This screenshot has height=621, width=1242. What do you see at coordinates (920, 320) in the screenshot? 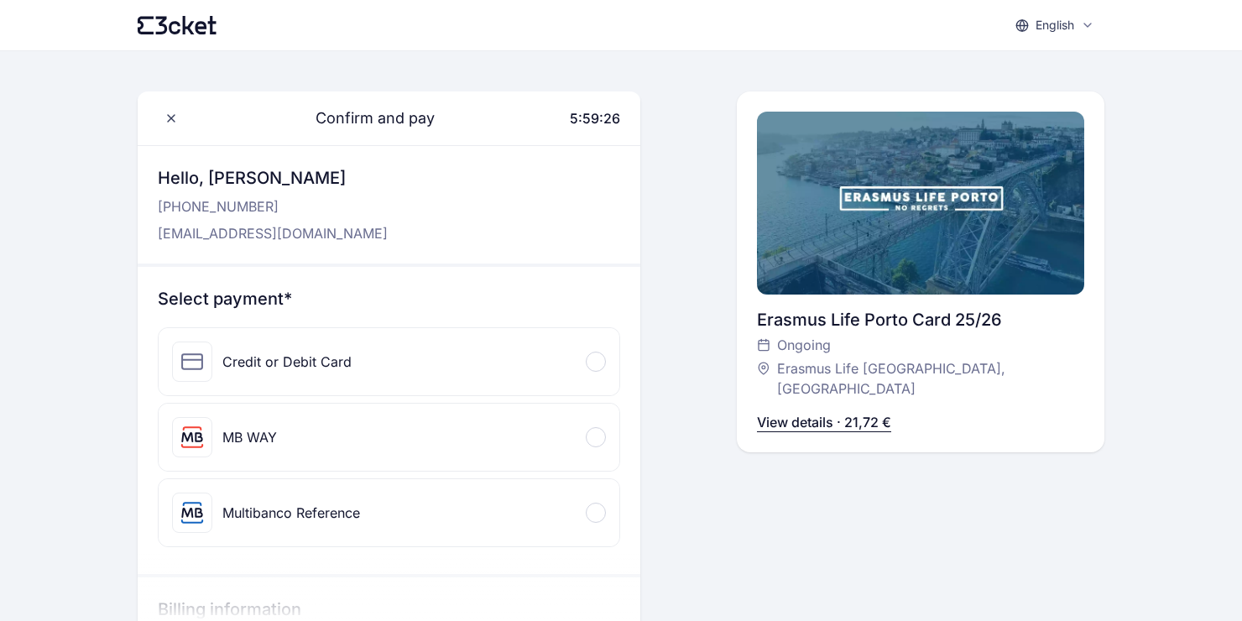
I see `div: Erasmus Life Porto Card 25/26` at bounding box center [920, 320].